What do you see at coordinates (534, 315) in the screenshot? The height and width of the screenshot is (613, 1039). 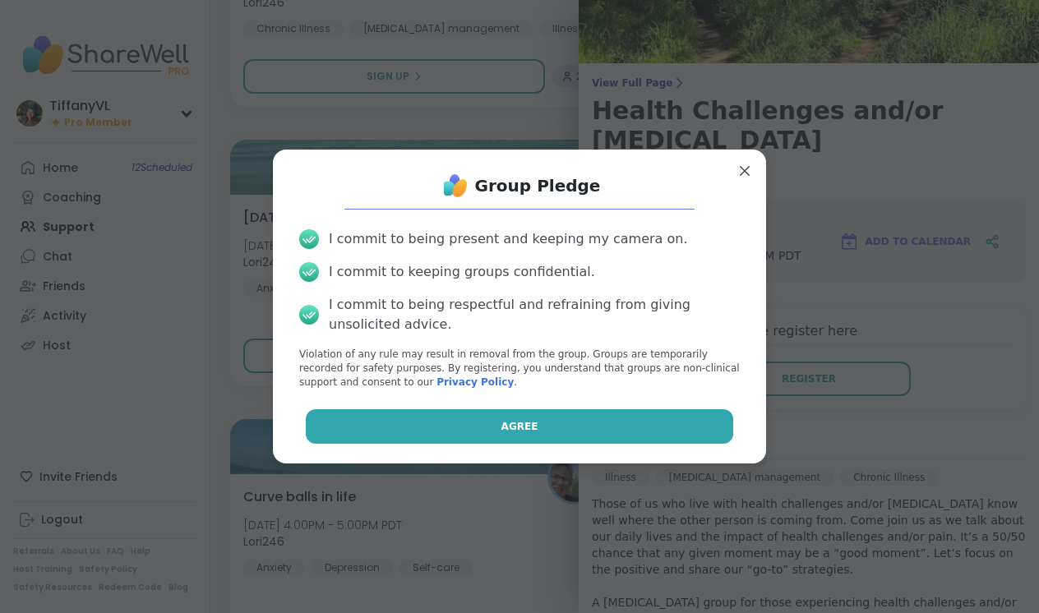 I see `div: I commit to being respectful and refraining from giving unsolicited advice.` at bounding box center [534, 315].